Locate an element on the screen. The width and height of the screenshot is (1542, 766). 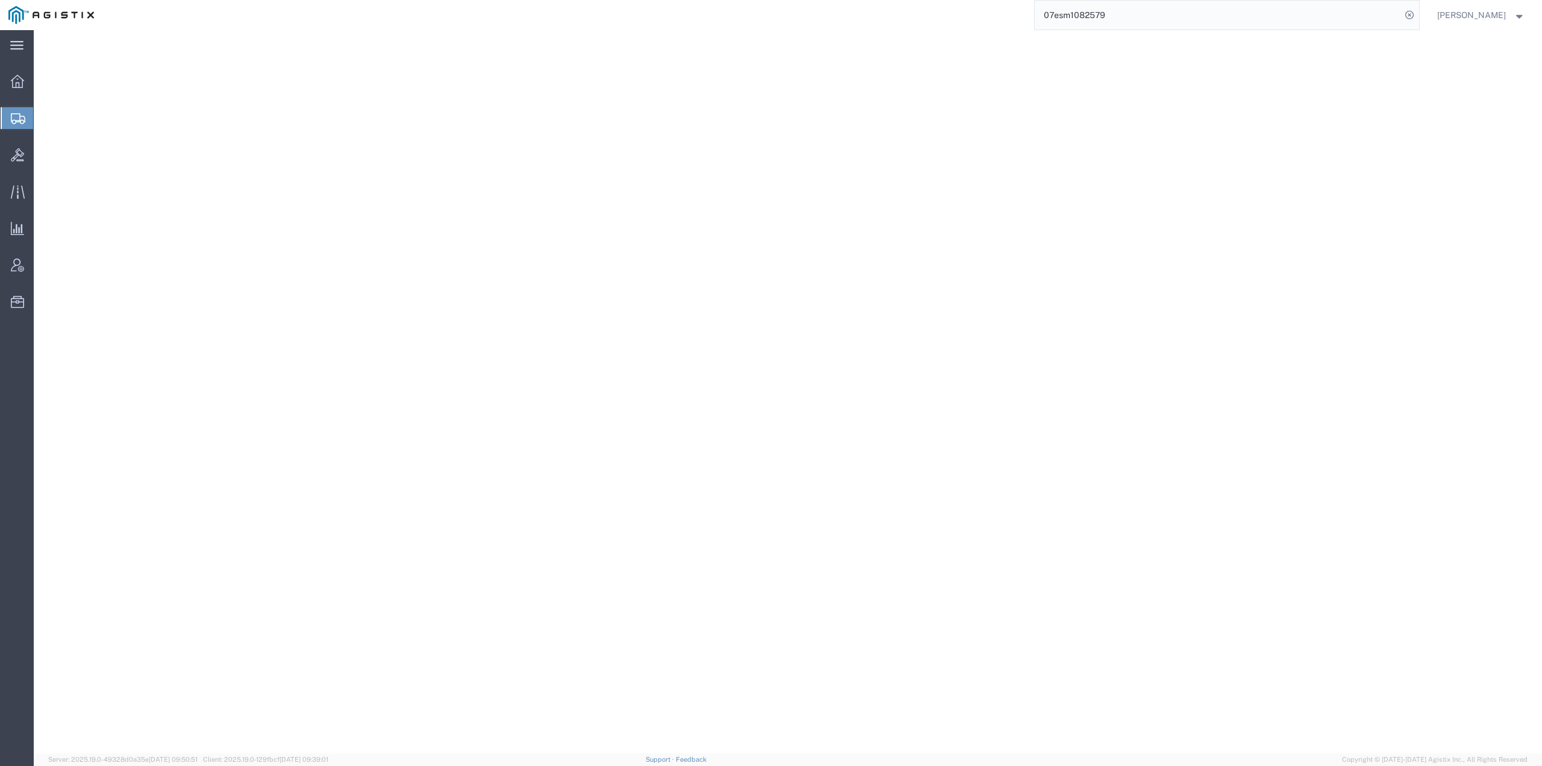
span: Client: 2025.19.0-129fbcf is located at coordinates (266, 759).